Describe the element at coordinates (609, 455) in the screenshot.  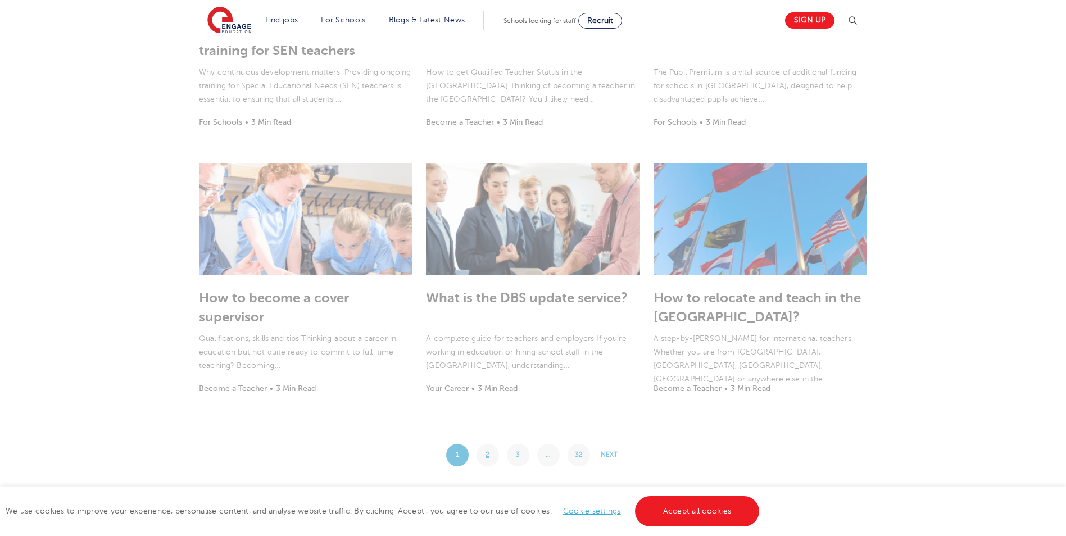
I see `a: Next` at that location.